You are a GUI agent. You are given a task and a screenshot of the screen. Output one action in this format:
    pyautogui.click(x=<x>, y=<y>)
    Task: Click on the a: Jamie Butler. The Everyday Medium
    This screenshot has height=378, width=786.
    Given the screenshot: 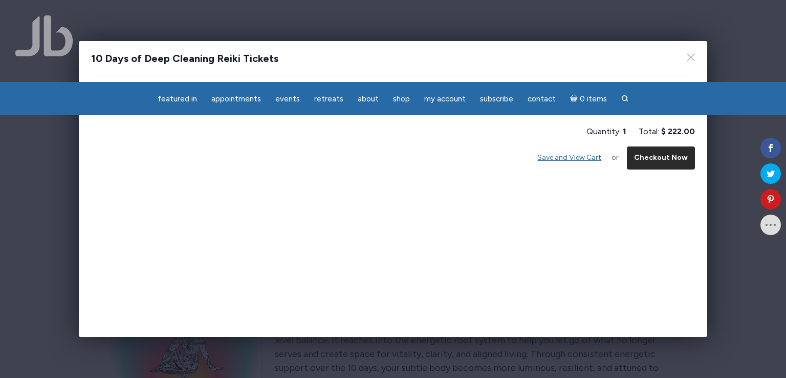 What is the action you would take?
    pyautogui.click(x=44, y=36)
    